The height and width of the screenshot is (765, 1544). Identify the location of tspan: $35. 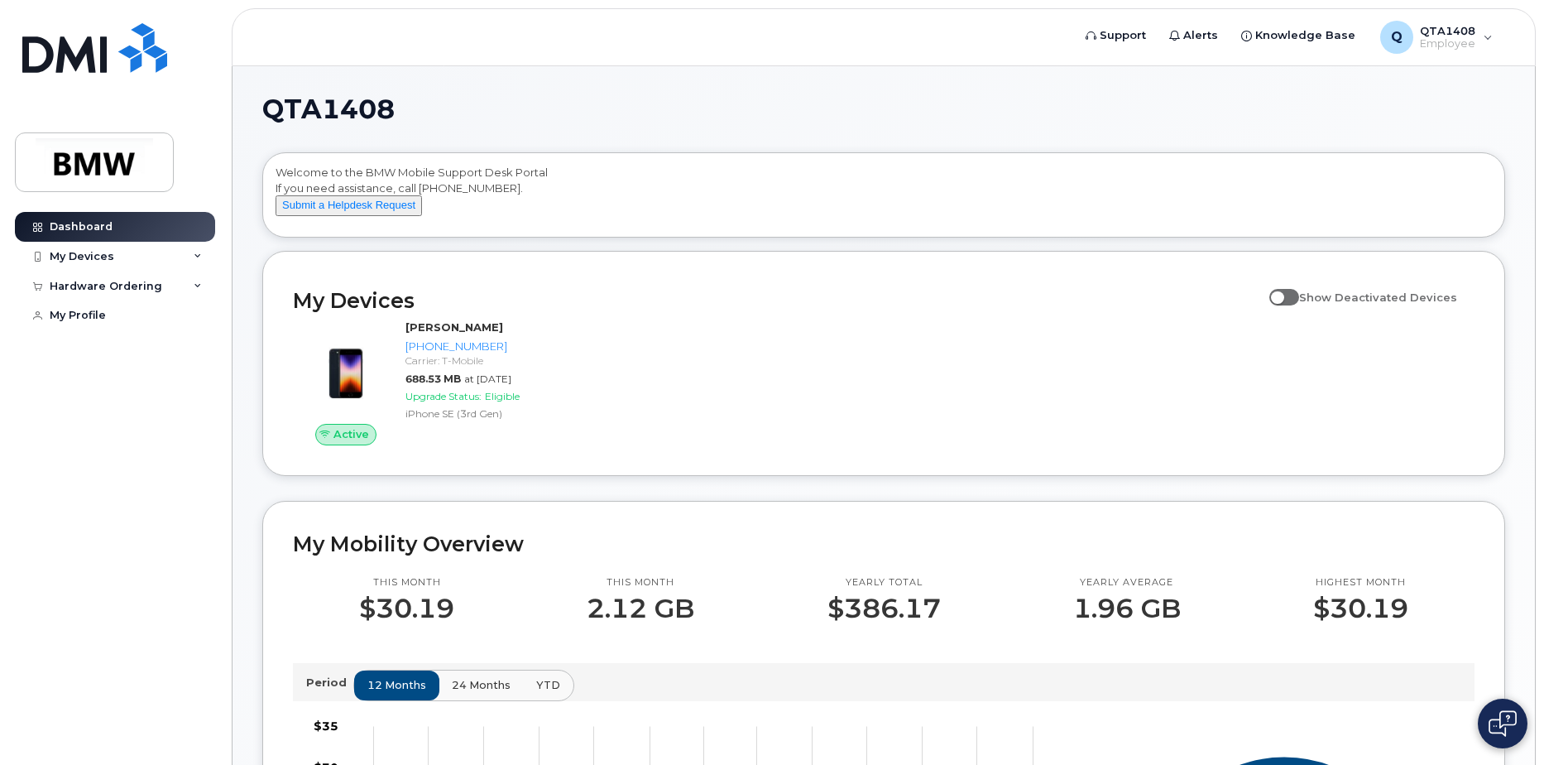
(326, 726).